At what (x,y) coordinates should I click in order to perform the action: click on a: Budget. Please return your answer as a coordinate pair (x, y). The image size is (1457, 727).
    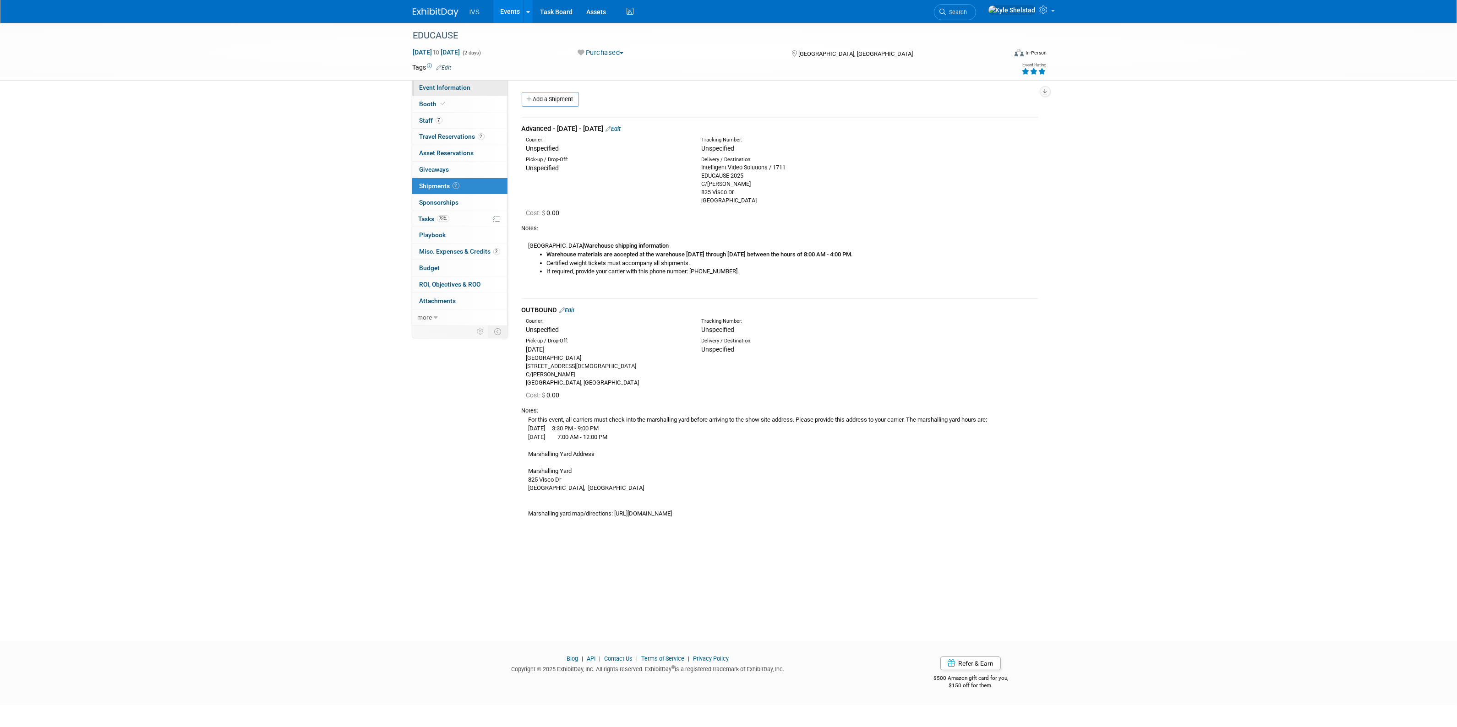
    Looking at the image, I should click on (460, 268).